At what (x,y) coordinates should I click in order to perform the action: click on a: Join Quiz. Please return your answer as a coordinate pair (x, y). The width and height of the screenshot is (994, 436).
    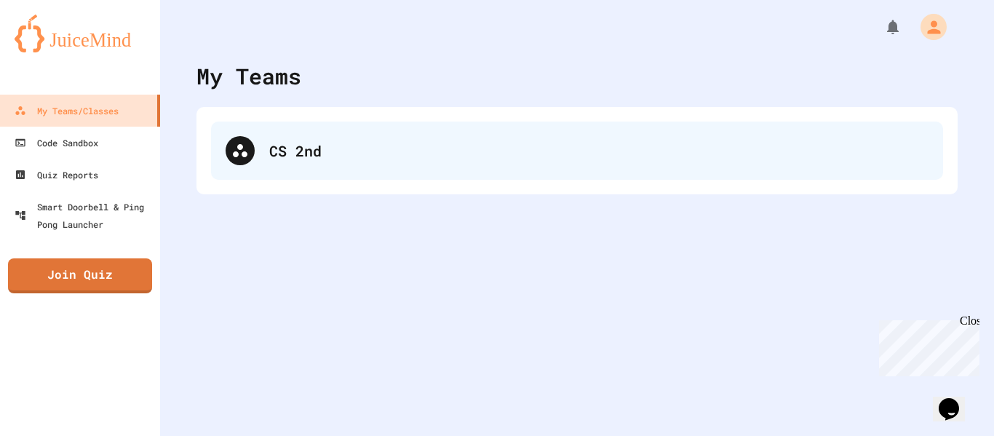
    Looking at the image, I should click on (80, 276).